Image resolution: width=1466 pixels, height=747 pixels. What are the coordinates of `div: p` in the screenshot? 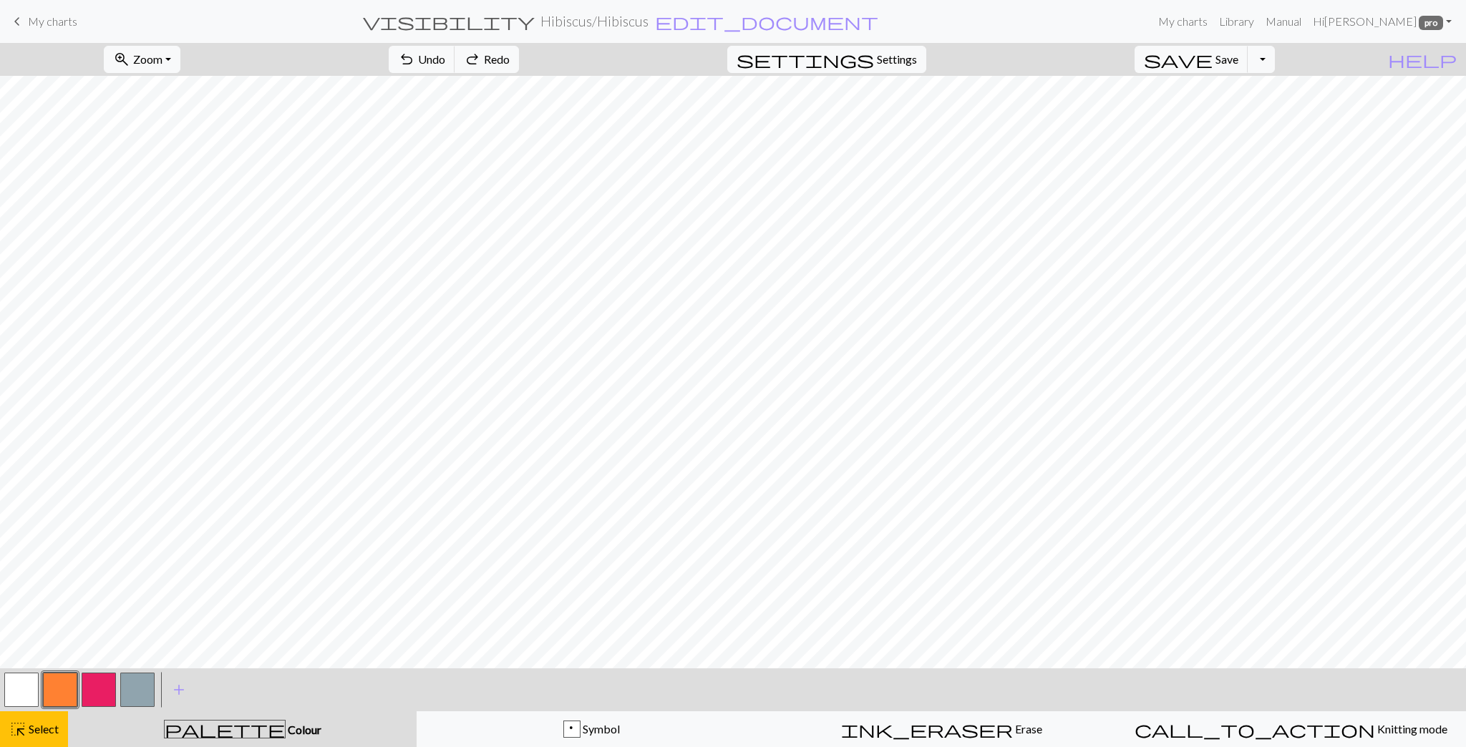 It's located at (572, 730).